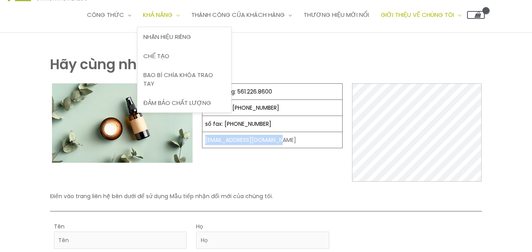  Describe the element at coordinates (239, 92) in the screenshot. I see `a: văn phòng: 561.226.8600` at that location.